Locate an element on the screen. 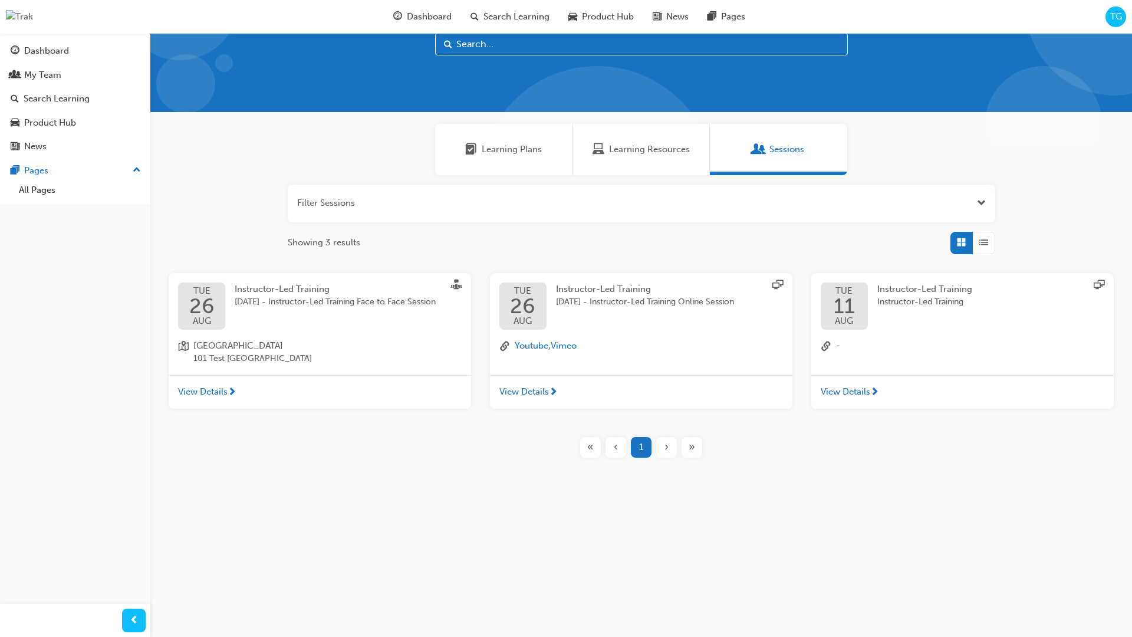 The image size is (1132, 637). button: Vimeo is located at coordinates (563, 345).